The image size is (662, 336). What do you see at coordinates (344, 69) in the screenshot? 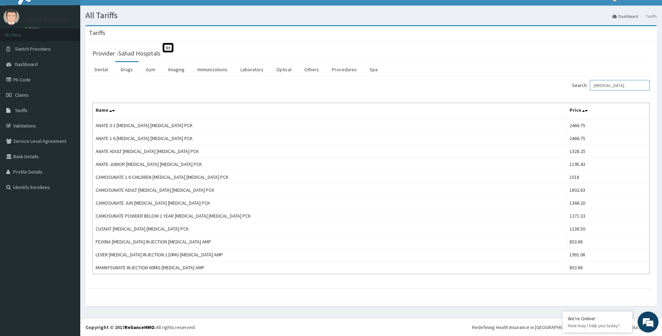
I see `a: Procedures` at bounding box center [344, 69].